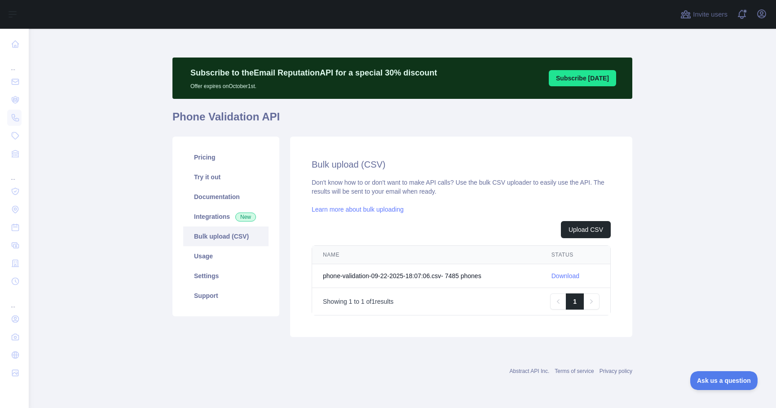  Describe the element at coordinates (226, 256) in the screenshot. I see `a: Usage` at that location.